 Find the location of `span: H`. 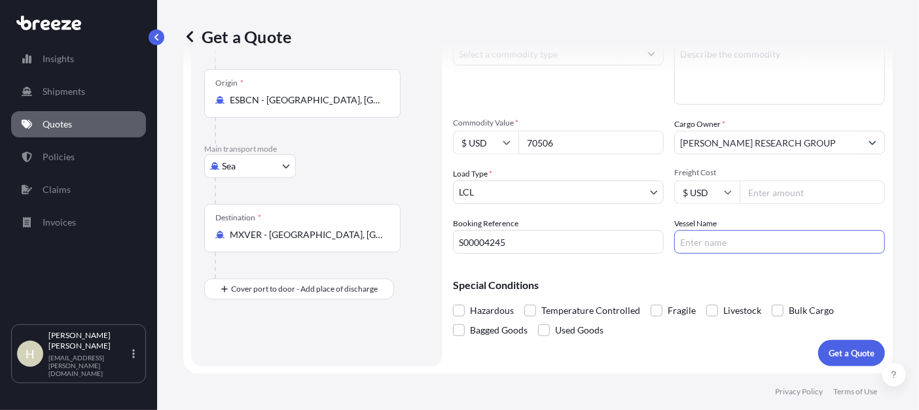

span: H is located at coordinates (30, 354).